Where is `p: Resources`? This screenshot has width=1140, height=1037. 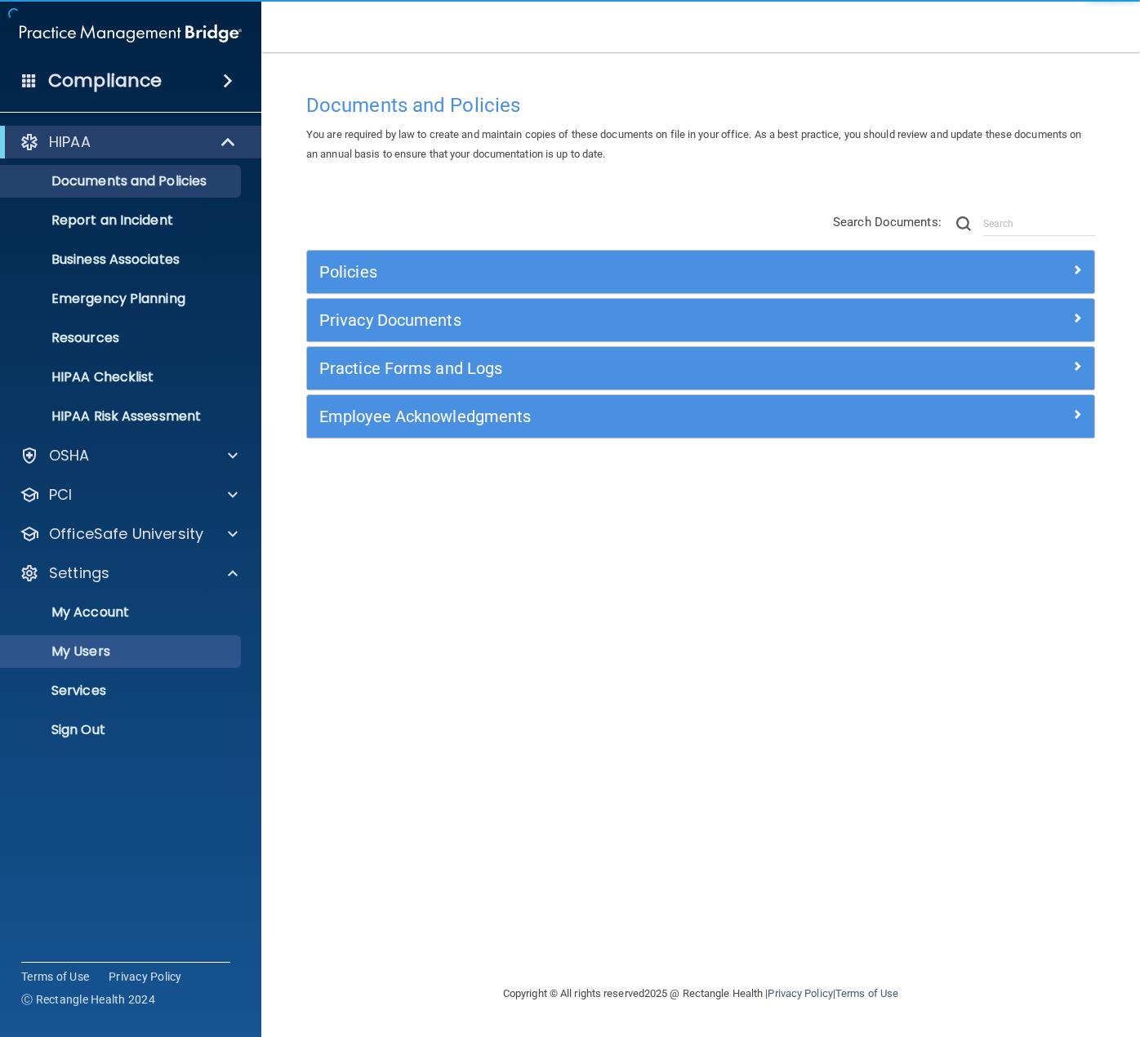
p: Resources is located at coordinates (122, 338).